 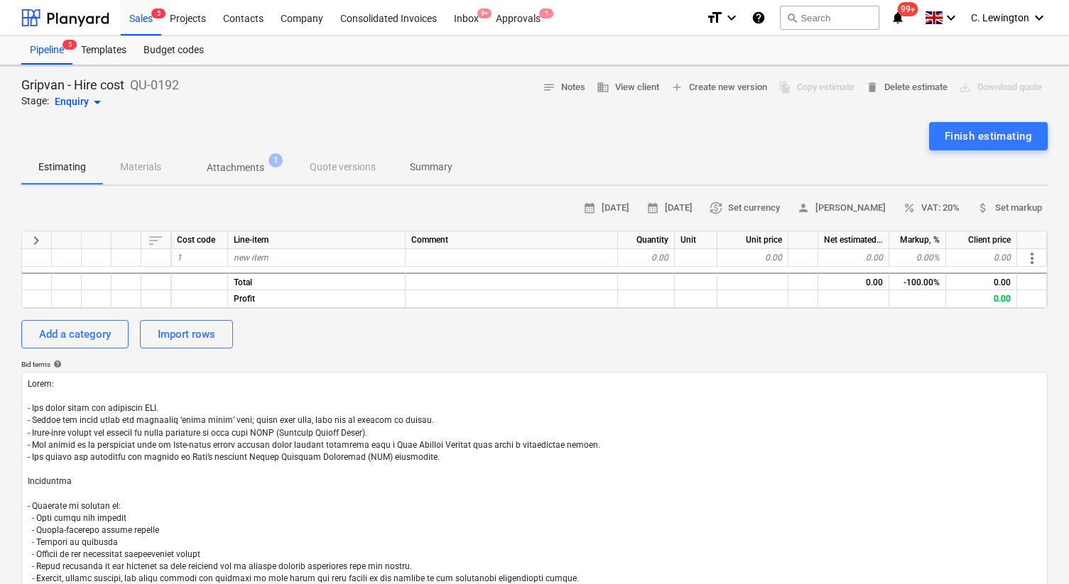 What do you see at coordinates (47, 50) in the screenshot?
I see `div: Pipeline` at bounding box center [47, 50].